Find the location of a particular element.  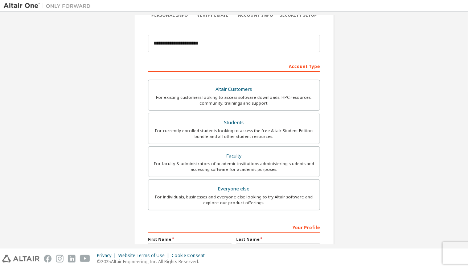

img: altair_logo.svg is located at coordinates (21, 259).